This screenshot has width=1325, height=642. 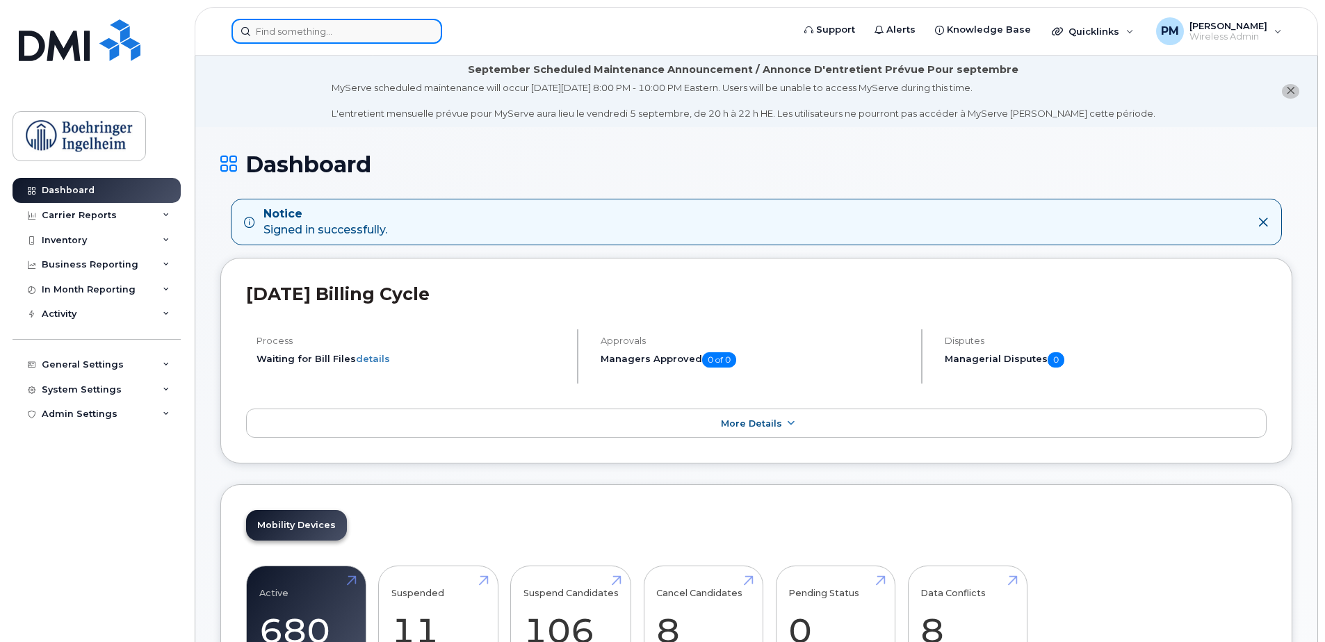 I want to click on li: Waiting for Bill Files, so click(x=411, y=359).